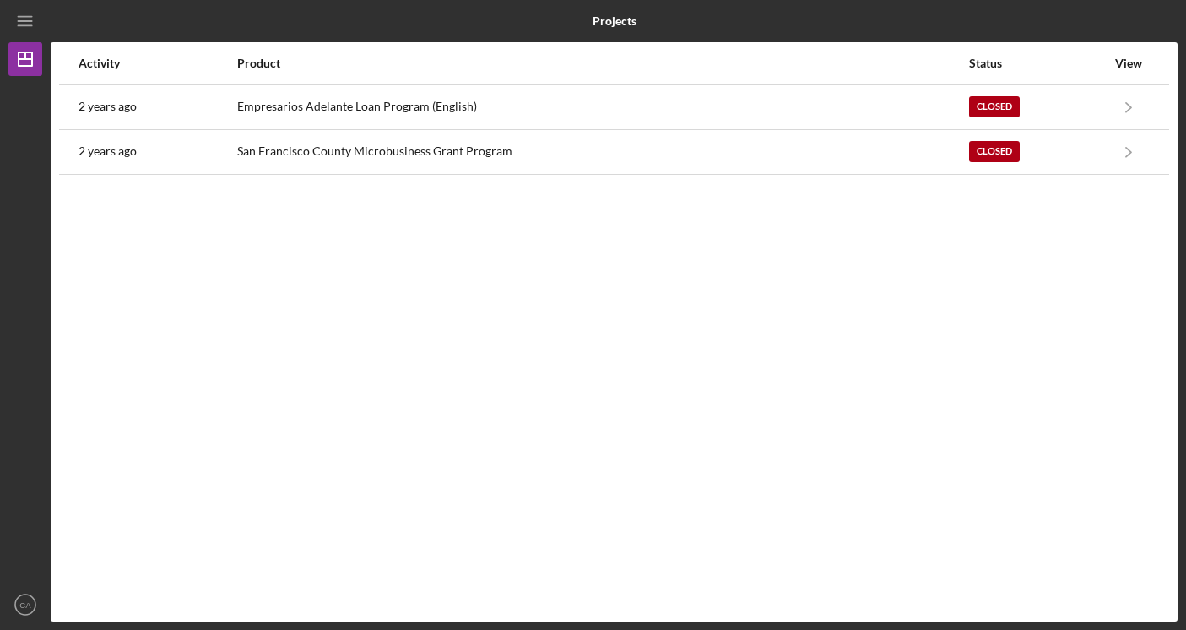 The image size is (1186, 630). What do you see at coordinates (602, 107) in the screenshot?
I see `div: Empresarios Adelante Loan Program (English)` at bounding box center [602, 107].